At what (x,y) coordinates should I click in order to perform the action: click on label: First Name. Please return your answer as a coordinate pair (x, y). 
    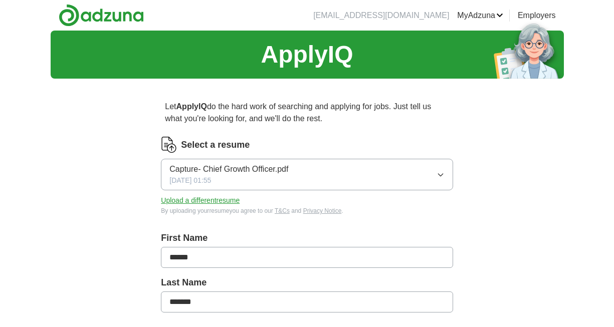
    Looking at the image, I should click on (307, 238).